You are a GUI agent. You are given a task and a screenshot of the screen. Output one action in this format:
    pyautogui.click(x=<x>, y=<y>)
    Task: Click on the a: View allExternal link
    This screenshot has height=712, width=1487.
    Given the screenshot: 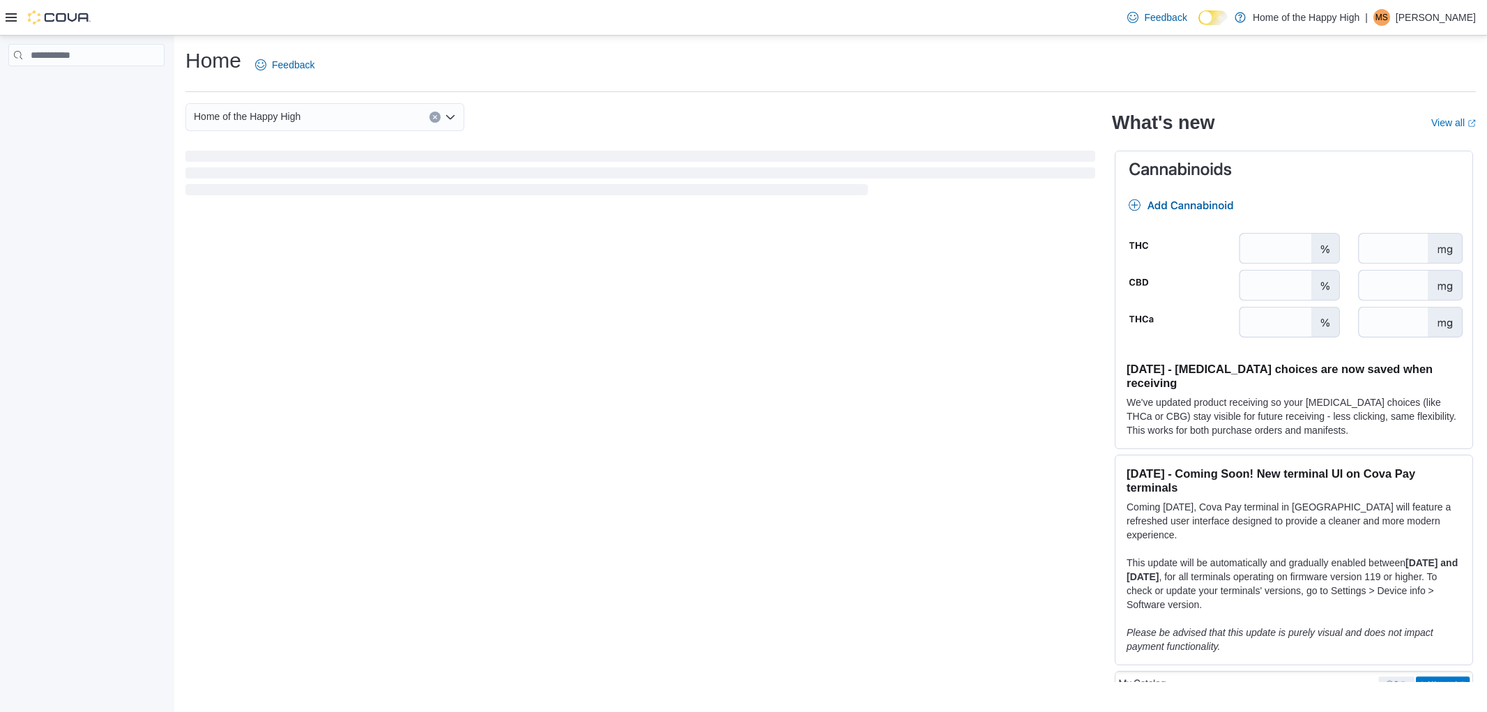 What is the action you would take?
    pyautogui.click(x=1454, y=123)
    